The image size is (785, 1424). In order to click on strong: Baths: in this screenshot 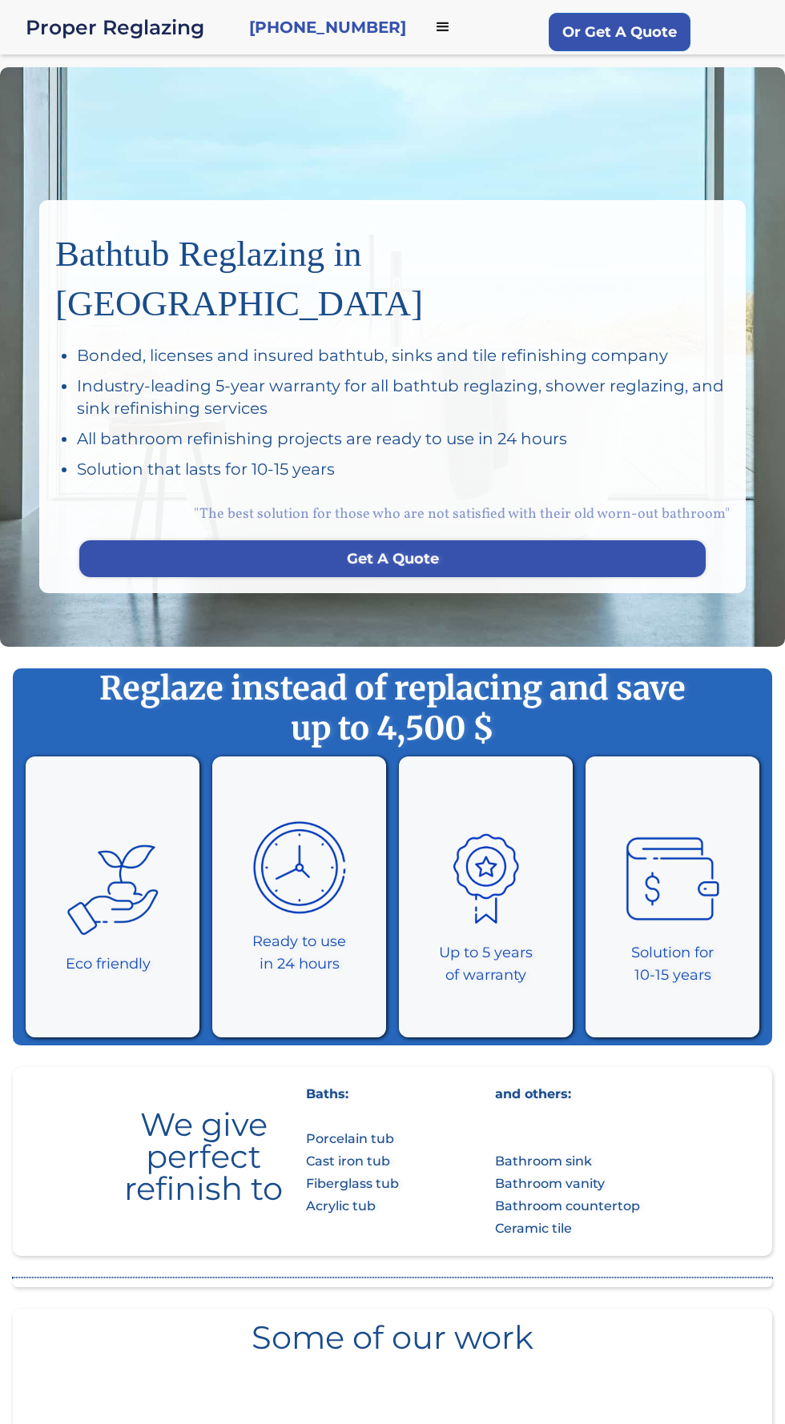, I will do `click(327, 1094)`.